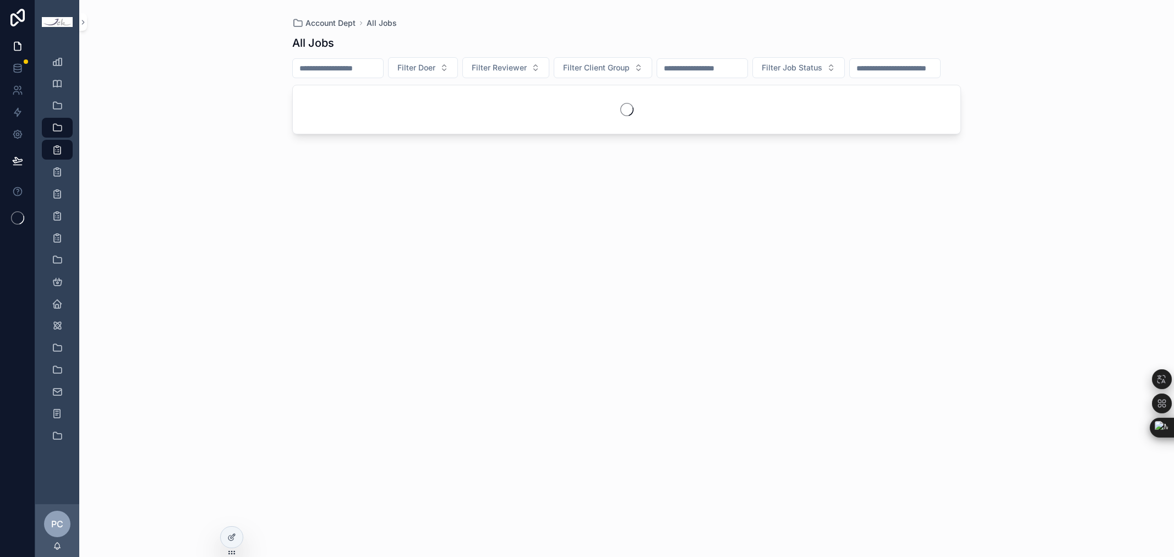 The width and height of the screenshot is (1174, 557). What do you see at coordinates (792, 68) in the screenshot?
I see `span: Filter Job Status` at bounding box center [792, 68].